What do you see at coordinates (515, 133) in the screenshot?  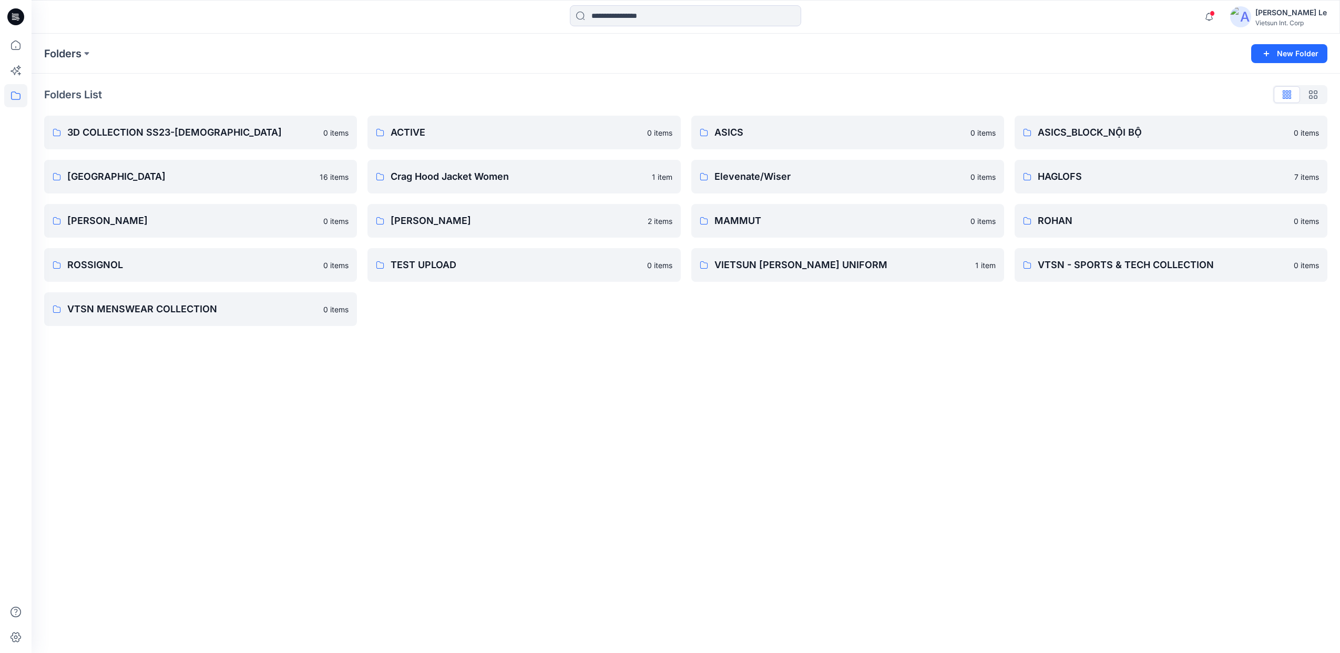 I see `p: ACTIVE` at bounding box center [515, 133].